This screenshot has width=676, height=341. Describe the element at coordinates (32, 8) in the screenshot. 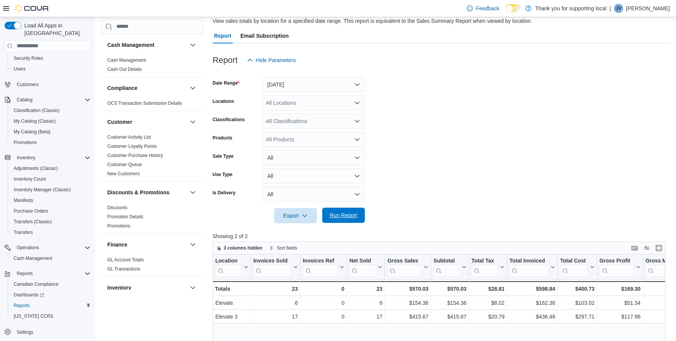

I see `img: Cova` at that location.